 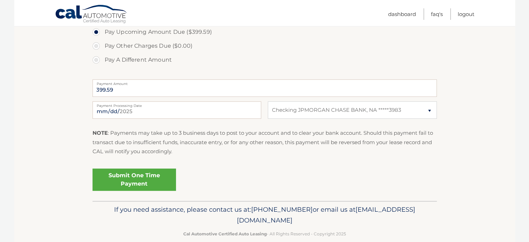 What do you see at coordinates (91, 15) in the screenshot?
I see `a: Cal Automotive` at bounding box center [91, 15].